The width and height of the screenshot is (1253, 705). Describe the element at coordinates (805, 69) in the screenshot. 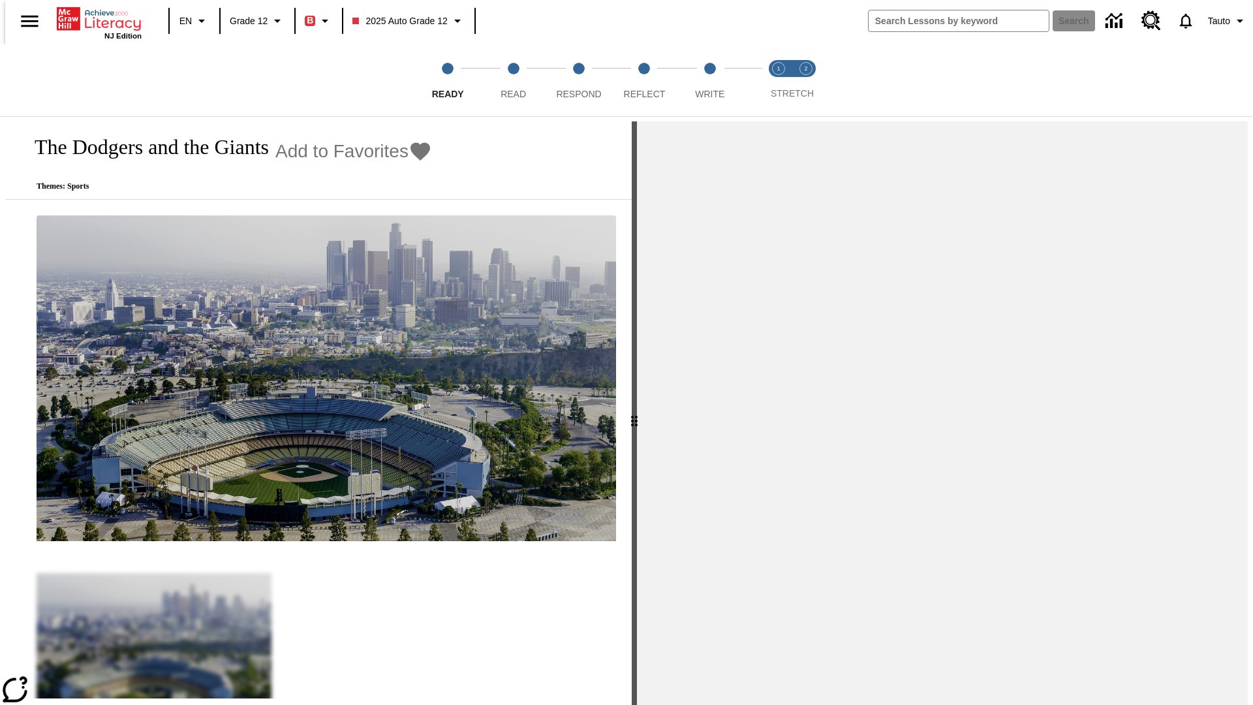

I see `text: 2` at that location.